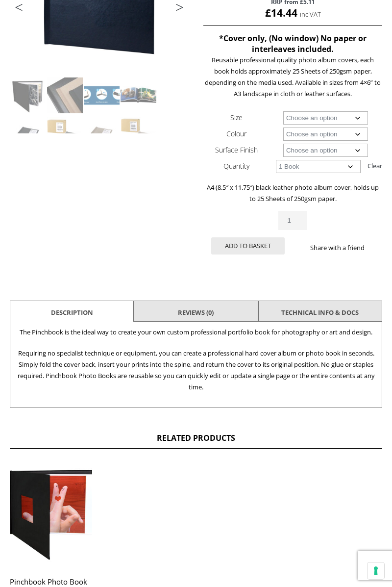 The height and width of the screenshot is (587, 392). What do you see at coordinates (102, 95) in the screenshot?
I see `img: Pinchbook Photo Book Covers* with Solid Front - Image 3` at bounding box center [102, 95].